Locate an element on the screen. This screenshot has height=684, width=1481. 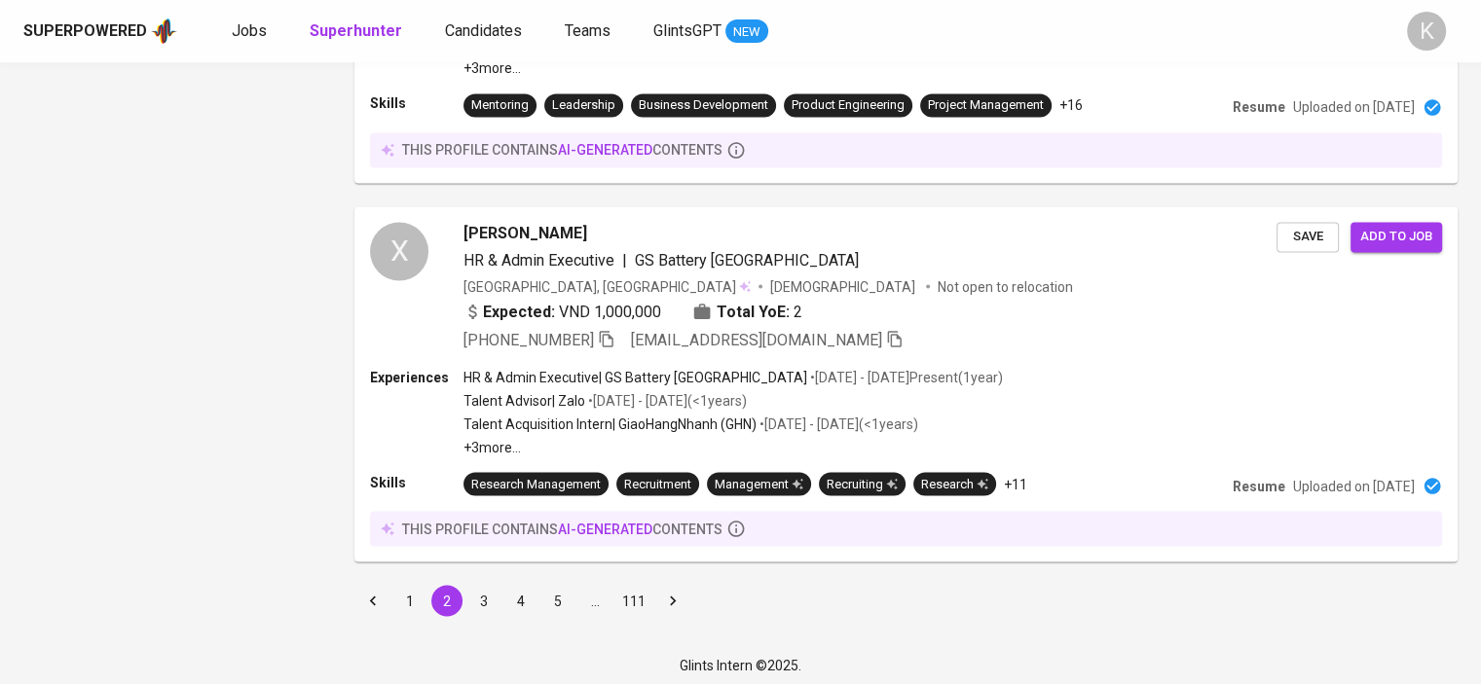
img: app logo is located at coordinates (164, 31).